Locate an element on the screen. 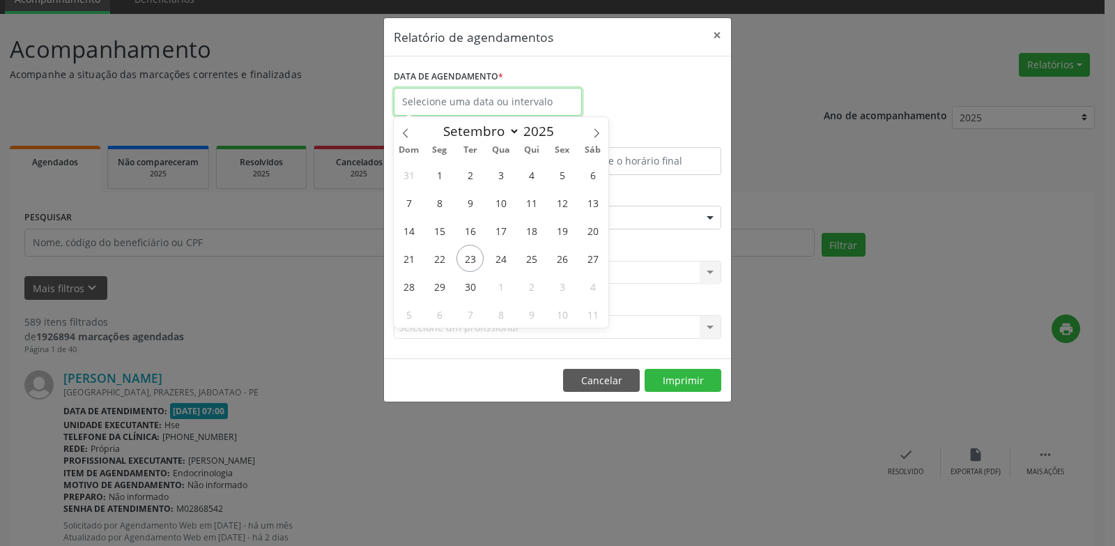 This screenshot has height=546, width=1115. span: Setembro 13, 2025 is located at coordinates (592, 202).